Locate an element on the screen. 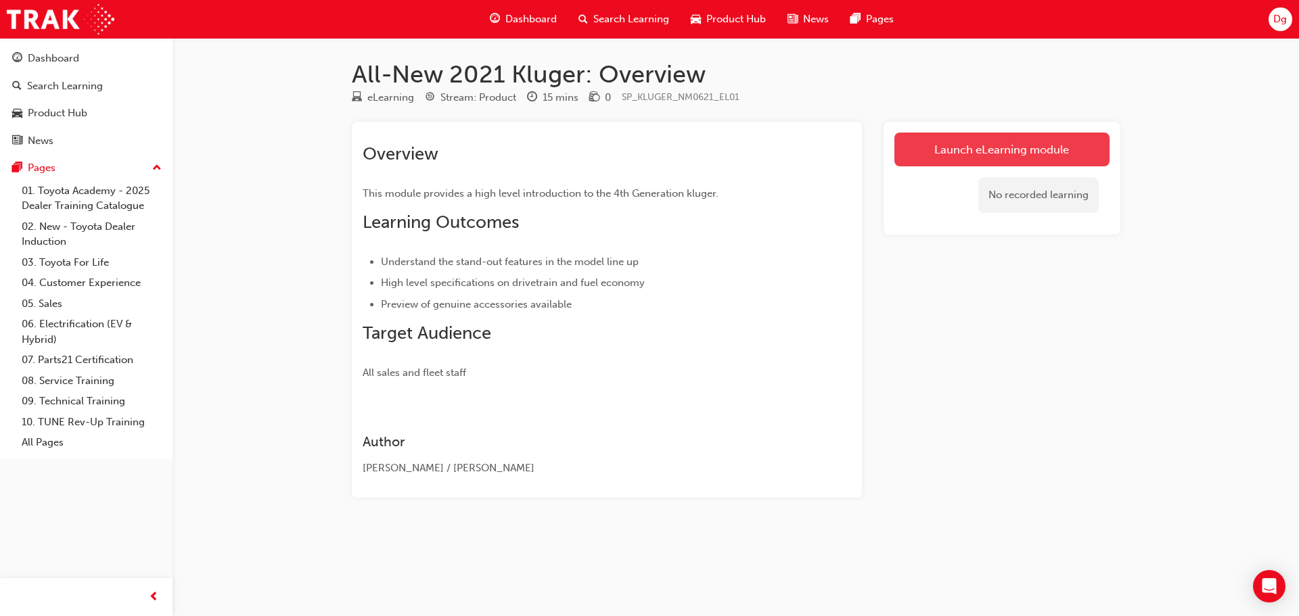  span: Overview is located at coordinates (401, 154).